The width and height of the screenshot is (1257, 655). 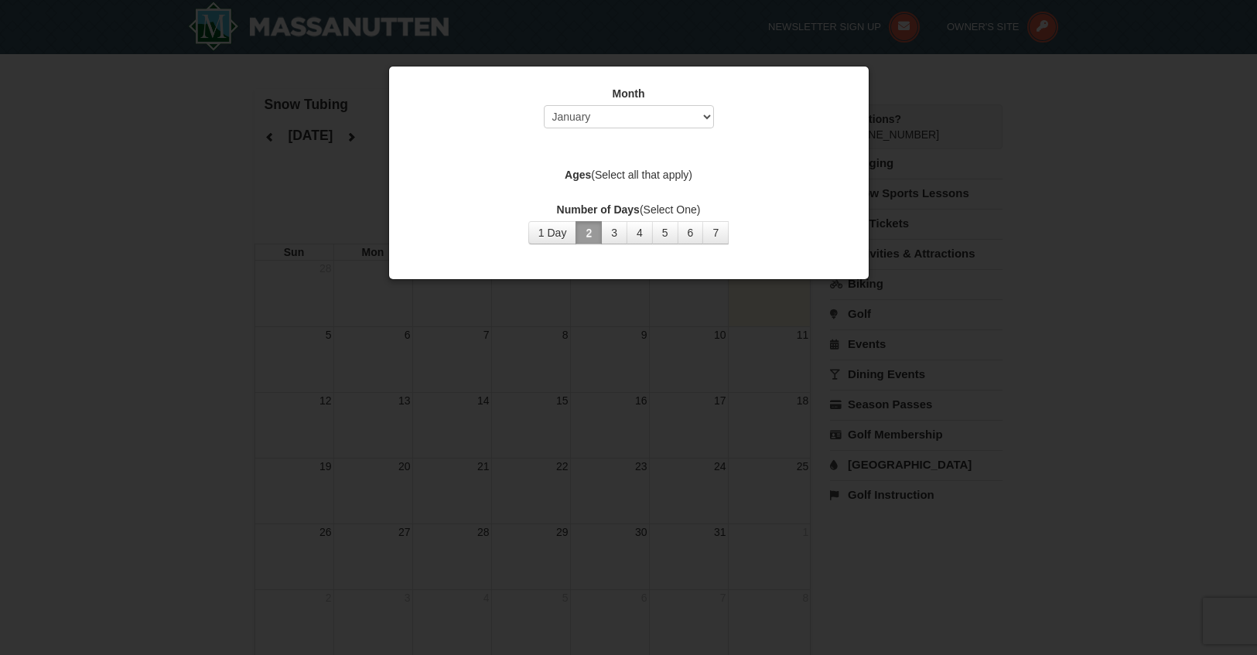 I want to click on button: 2, so click(x=589, y=233).